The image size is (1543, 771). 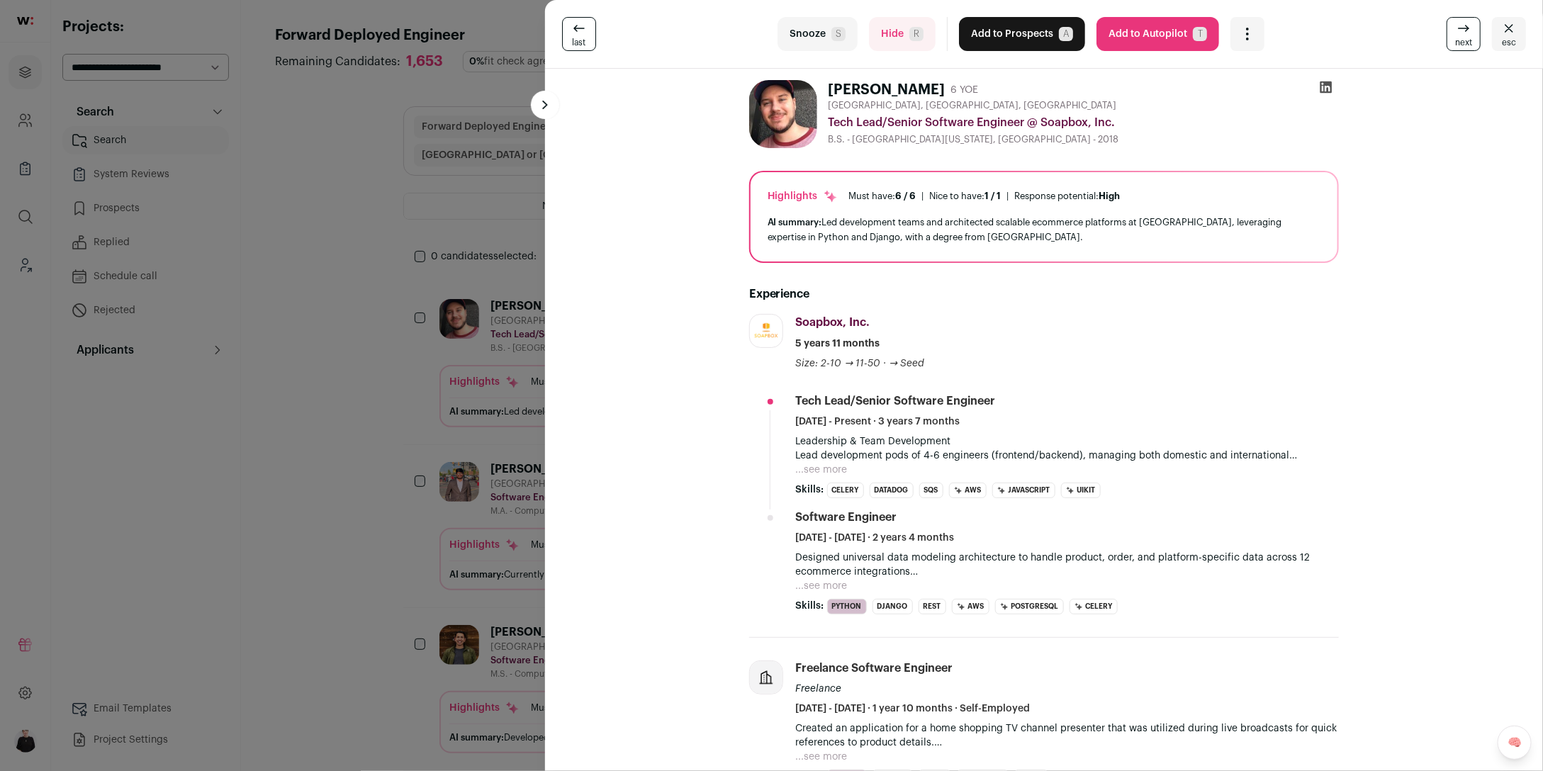 What do you see at coordinates (846, 517) in the screenshot?
I see `div: Software Engineer` at bounding box center [846, 517].